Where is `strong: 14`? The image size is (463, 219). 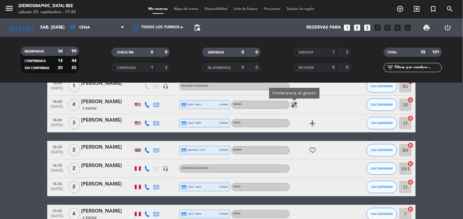
strong: 14 is located at coordinates (60, 61).